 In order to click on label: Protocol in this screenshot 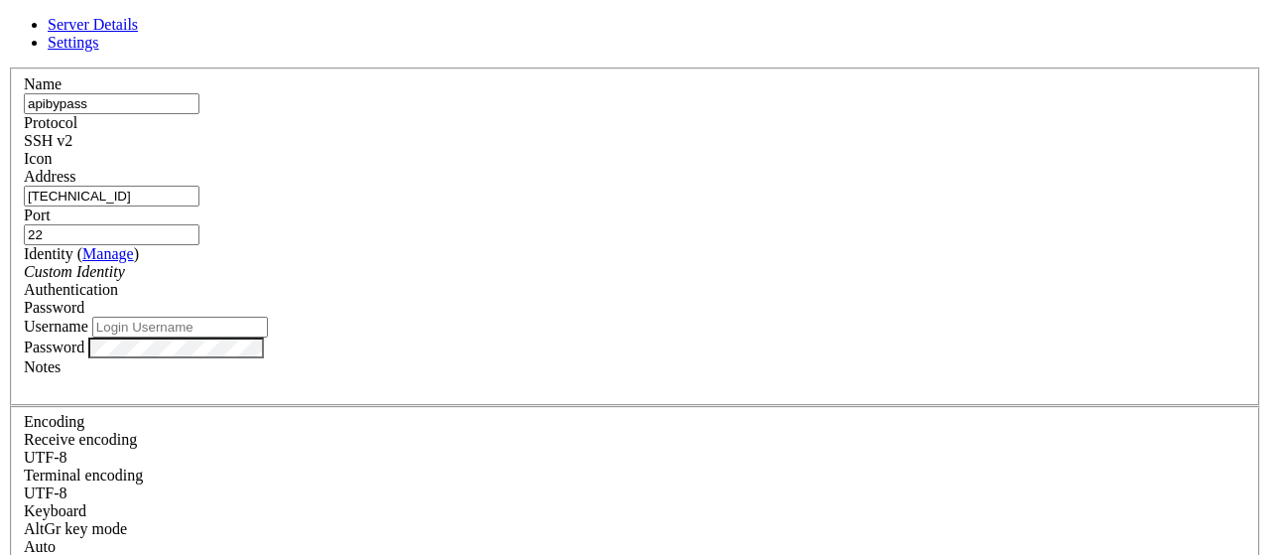, I will do `click(51, 122)`.